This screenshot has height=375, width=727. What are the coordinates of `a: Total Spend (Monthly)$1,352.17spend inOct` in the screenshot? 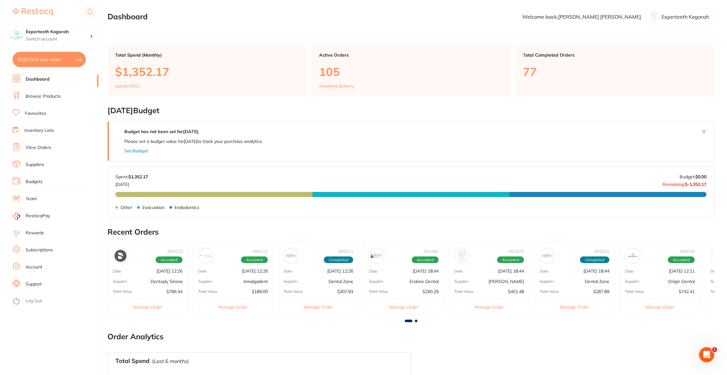 It's located at (207, 71).